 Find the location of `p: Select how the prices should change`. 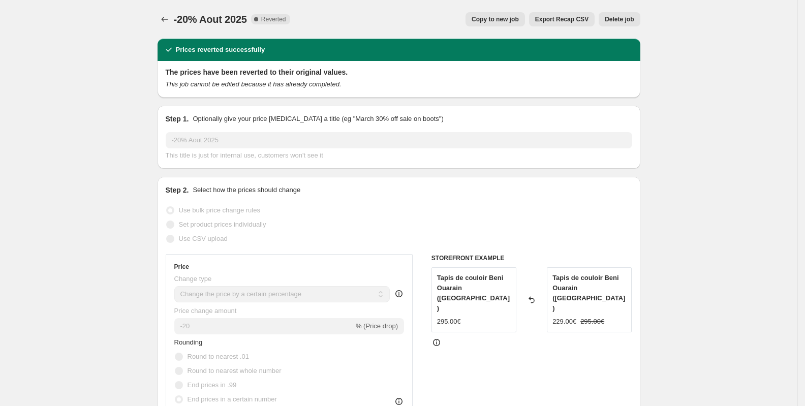

p: Select how the prices should change is located at coordinates (246, 190).